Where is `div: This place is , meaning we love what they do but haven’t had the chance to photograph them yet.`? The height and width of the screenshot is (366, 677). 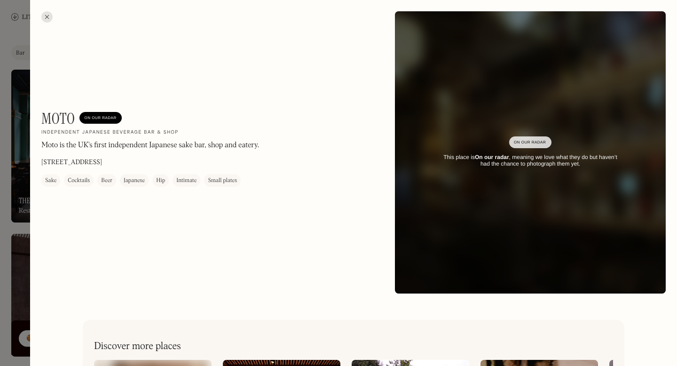
div: This place is , meaning we love what they do but haven’t had the chance to photograph them yet. is located at coordinates (530, 160).